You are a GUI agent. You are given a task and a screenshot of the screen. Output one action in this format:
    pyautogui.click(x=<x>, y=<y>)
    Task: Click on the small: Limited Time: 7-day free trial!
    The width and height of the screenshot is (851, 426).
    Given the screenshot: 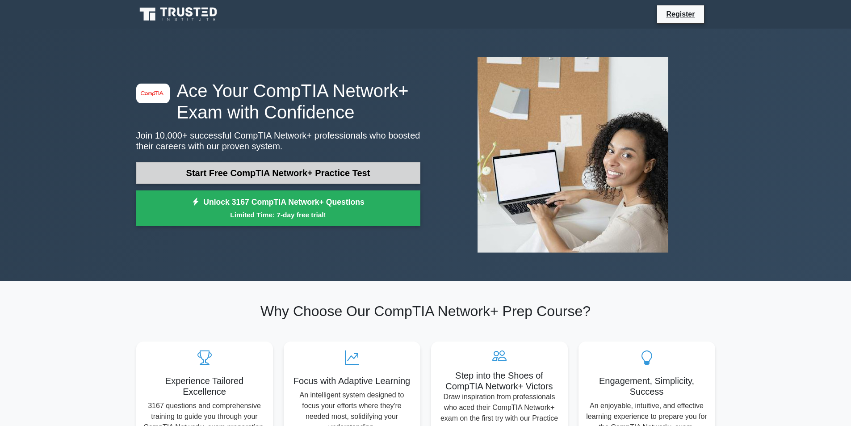 What is the action you would take?
    pyautogui.click(x=278, y=214)
    